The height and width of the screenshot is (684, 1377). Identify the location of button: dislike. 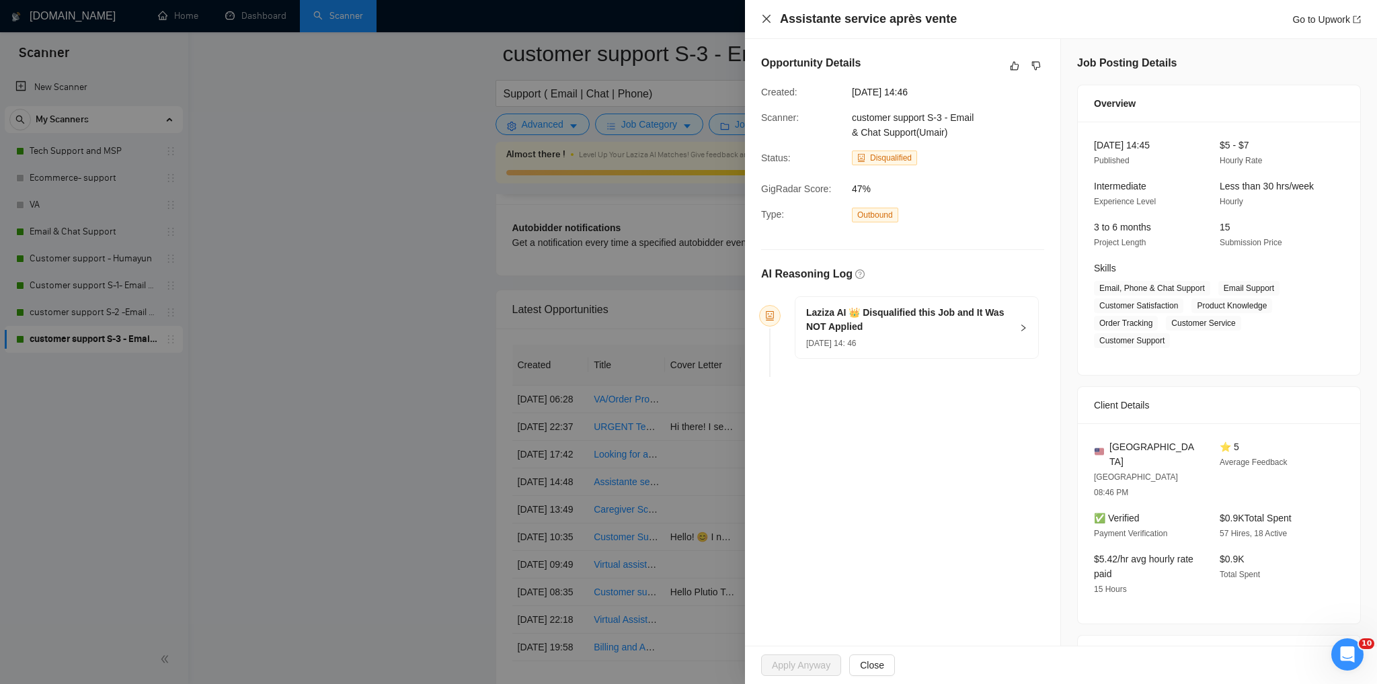
(1036, 66).